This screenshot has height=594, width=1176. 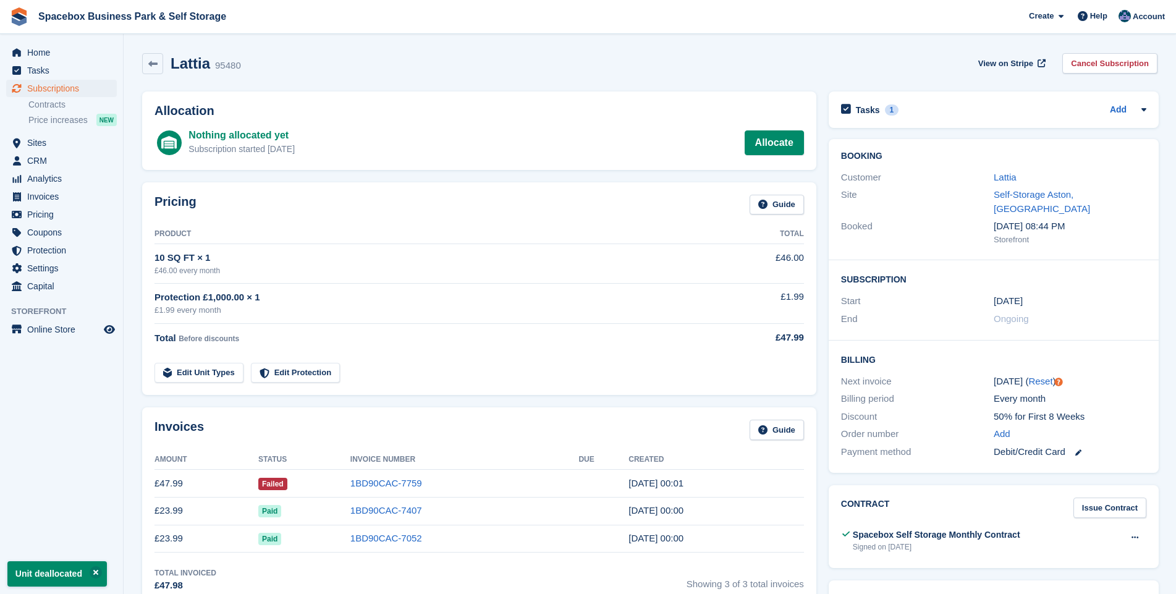 I want to click on span: Help, so click(x=1098, y=16).